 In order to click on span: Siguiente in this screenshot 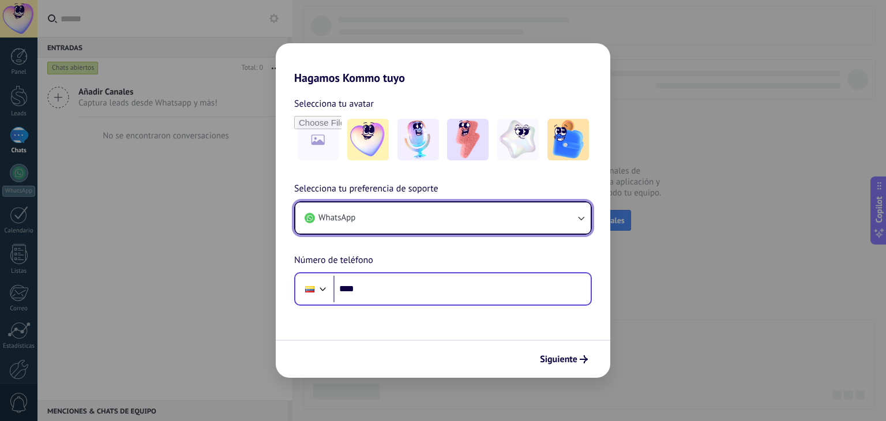, I will do `click(559, 359)`.